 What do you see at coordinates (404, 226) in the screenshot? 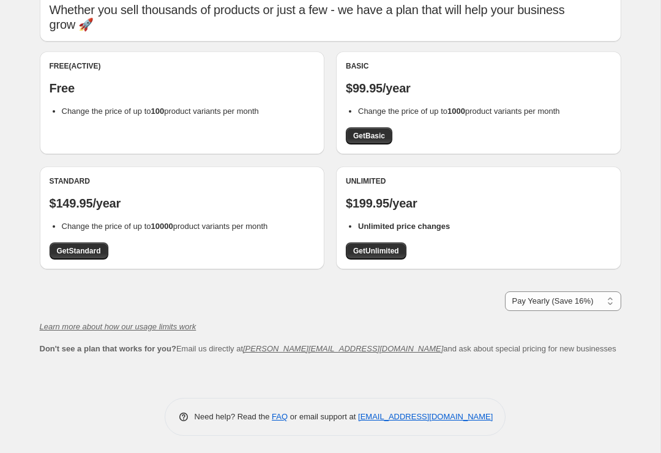
I see `b: Unlimited price changes` at bounding box center [404, 226].